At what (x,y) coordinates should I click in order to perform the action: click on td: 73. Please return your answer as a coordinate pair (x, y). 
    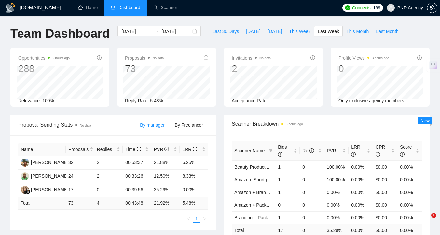
    Looking at the image, I should click on (80, 203).